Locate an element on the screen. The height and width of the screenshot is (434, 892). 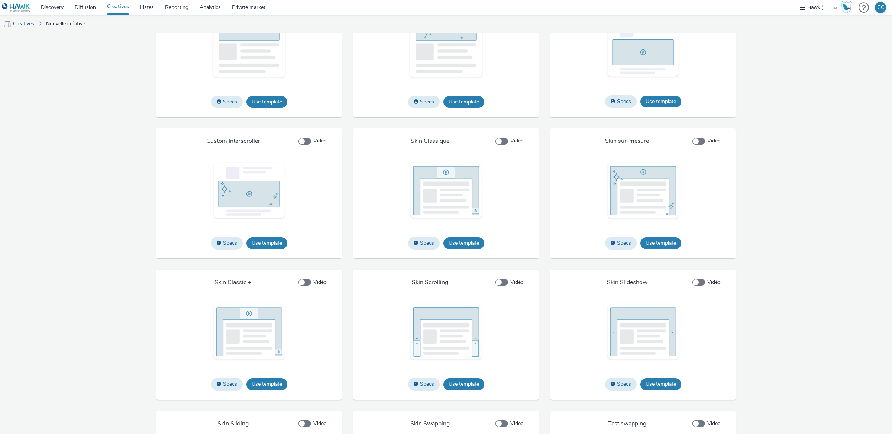
h4: Skin Sliding is located at coordinates (233, 424).